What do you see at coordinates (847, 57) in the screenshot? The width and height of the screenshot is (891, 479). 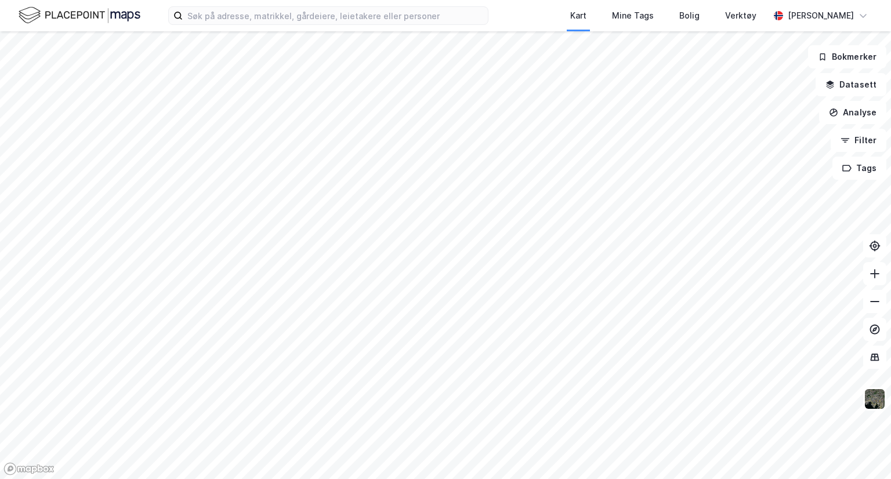 I see `button: Bokmerker` at bounding box center [847, 57].